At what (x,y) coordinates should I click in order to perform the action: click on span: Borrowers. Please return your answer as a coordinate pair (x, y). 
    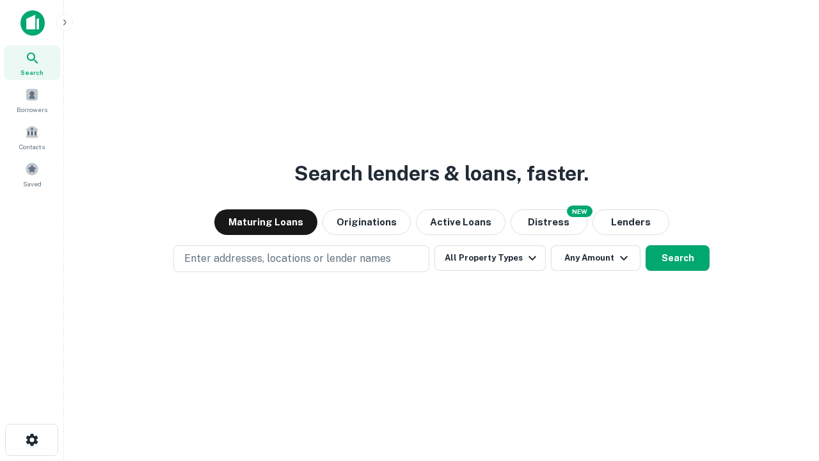
    Looking at the image, I should click on (32, 109).